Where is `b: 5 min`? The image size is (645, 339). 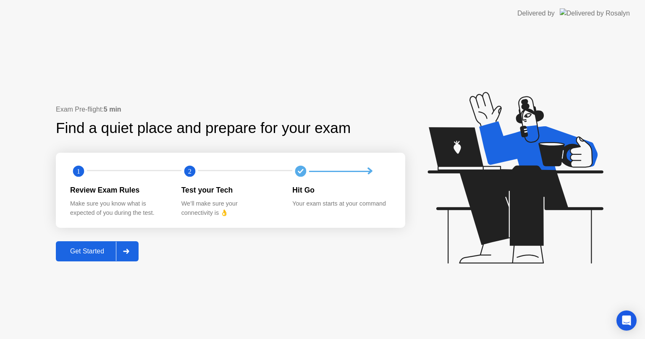
b: 5 min is located at coordinates (113, 109).